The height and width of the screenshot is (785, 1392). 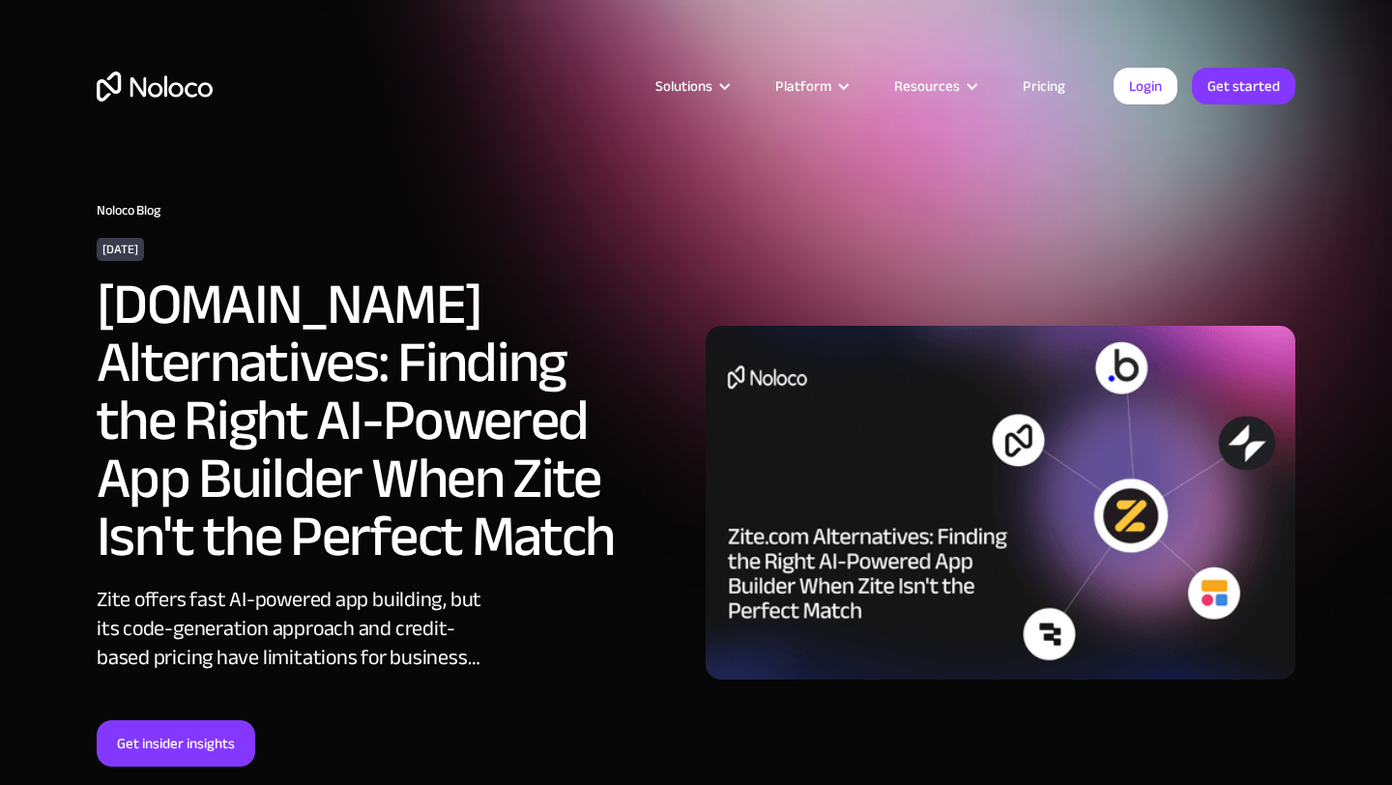 What do you see at coordinates (696, 211) in the screenshot?
I see `h1: Noloco Blog` at bounding box center [696, 211].